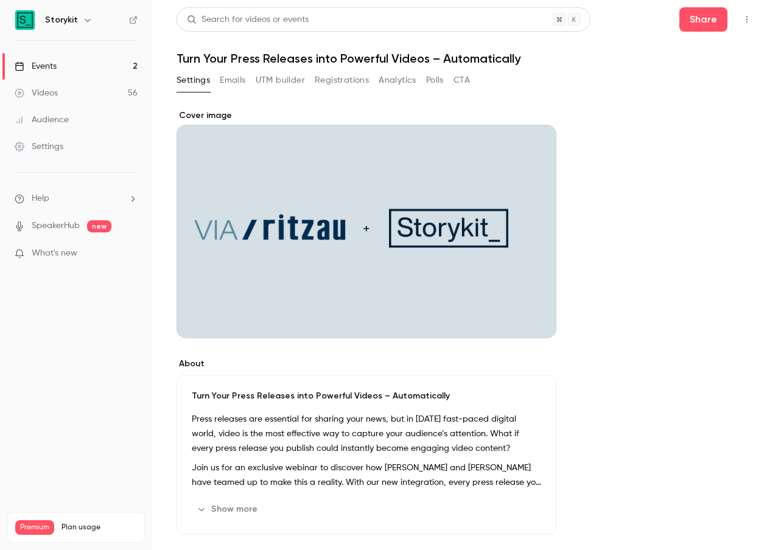  I want to click on section: Cover image, so click(366, 224).